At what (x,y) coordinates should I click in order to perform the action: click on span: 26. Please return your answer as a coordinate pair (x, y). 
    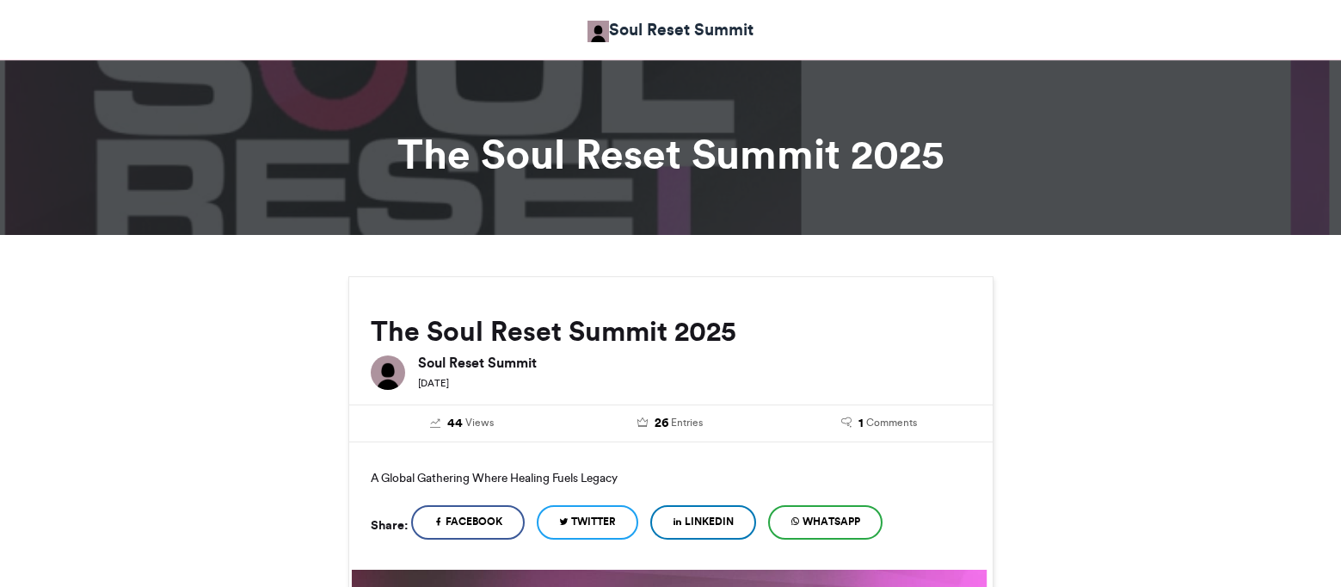
    Looking at the image, I should click on (662, 423).